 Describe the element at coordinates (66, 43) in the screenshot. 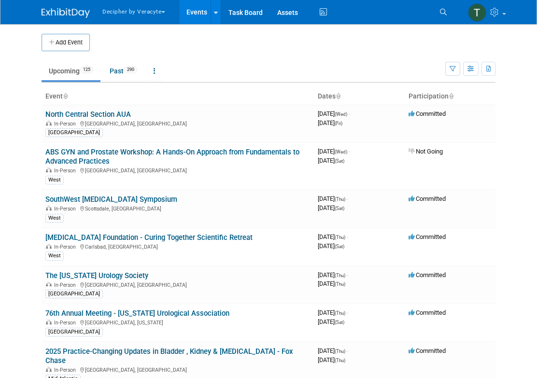

I see `button: Add Event` at that location.